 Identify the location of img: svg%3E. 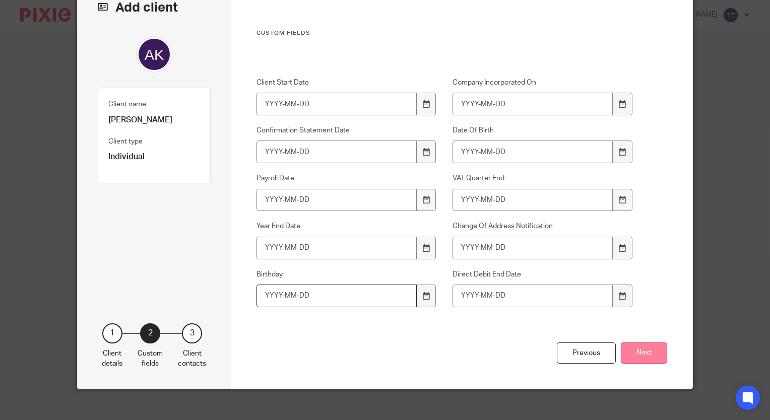
(154, 54).